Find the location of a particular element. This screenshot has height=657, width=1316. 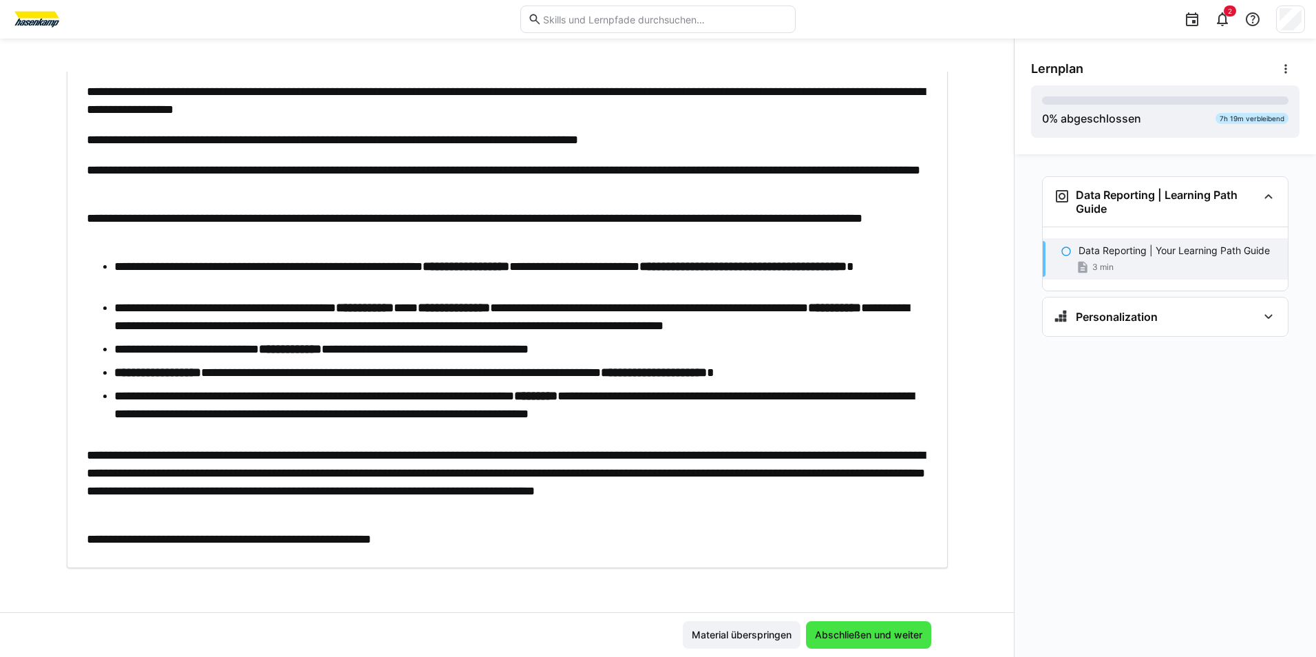

span: Abschließen und weiter is located at coordinates (869, 635).